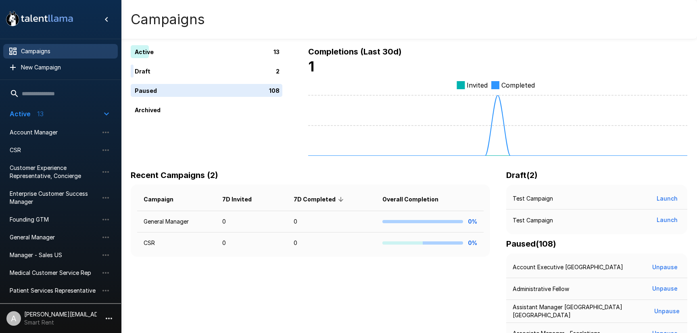 The image size is (697, 333). What do you see at coordinates (176, 243) in the screenshot?
I see `td: CSR` at bounding box center [176, 243].